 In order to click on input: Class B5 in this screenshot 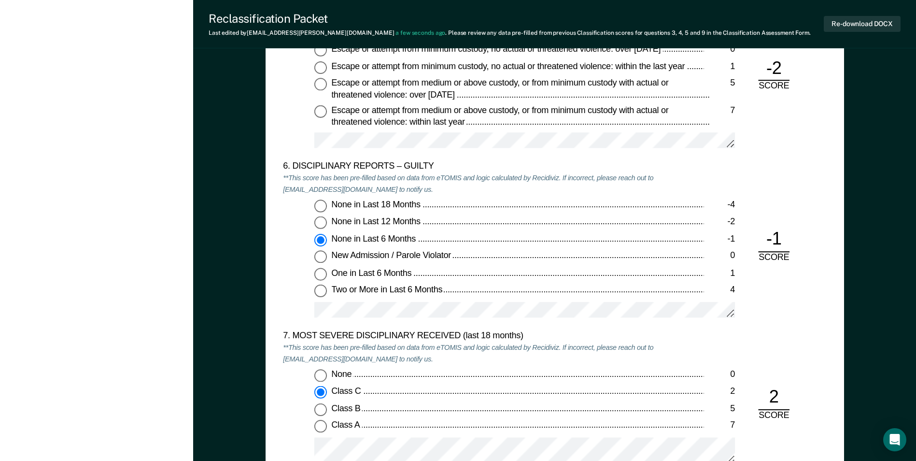, I will do `click(321, 409)`.